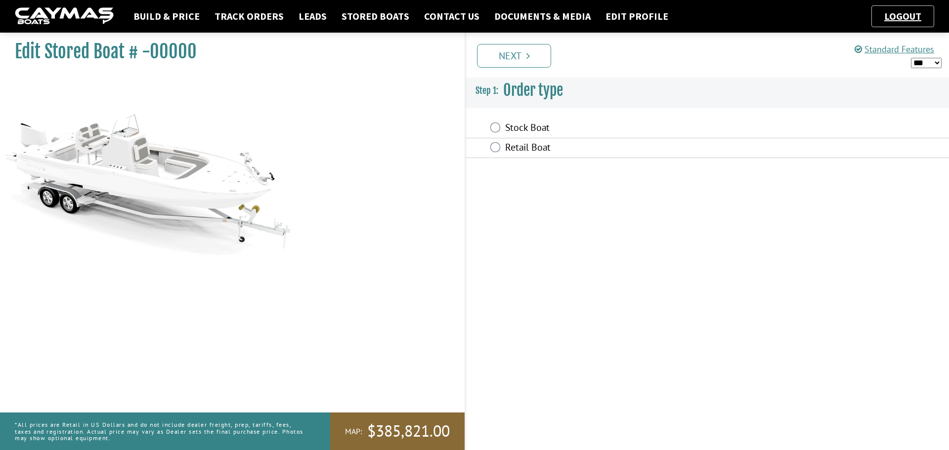 Image resolution: width=949 pixels, height=450 pixels. Describe the element at coordinates (227, 51) in the screenshot. I see `h1: Edit Stored Boat # -00000` at that location.